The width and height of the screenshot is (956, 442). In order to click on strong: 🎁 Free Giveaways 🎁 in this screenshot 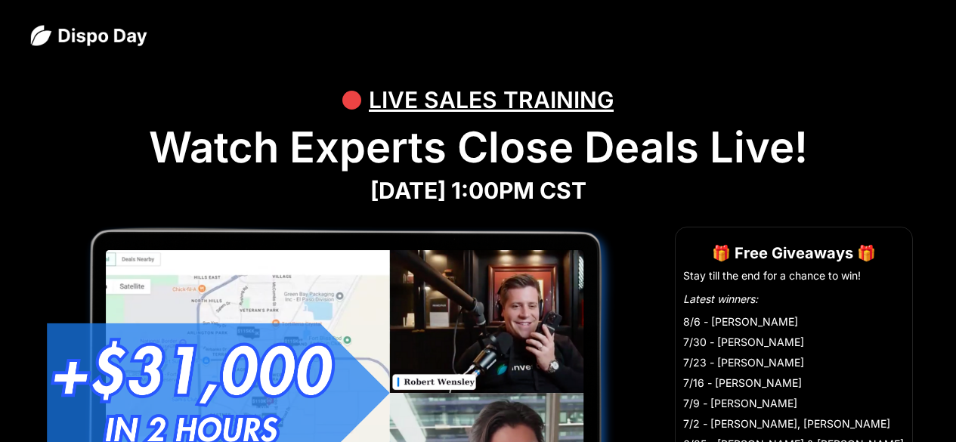, I will do `click(793, 253)`.